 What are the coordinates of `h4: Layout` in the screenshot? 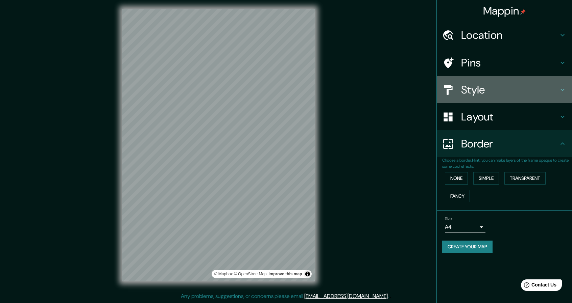 It's located at (510, 117).